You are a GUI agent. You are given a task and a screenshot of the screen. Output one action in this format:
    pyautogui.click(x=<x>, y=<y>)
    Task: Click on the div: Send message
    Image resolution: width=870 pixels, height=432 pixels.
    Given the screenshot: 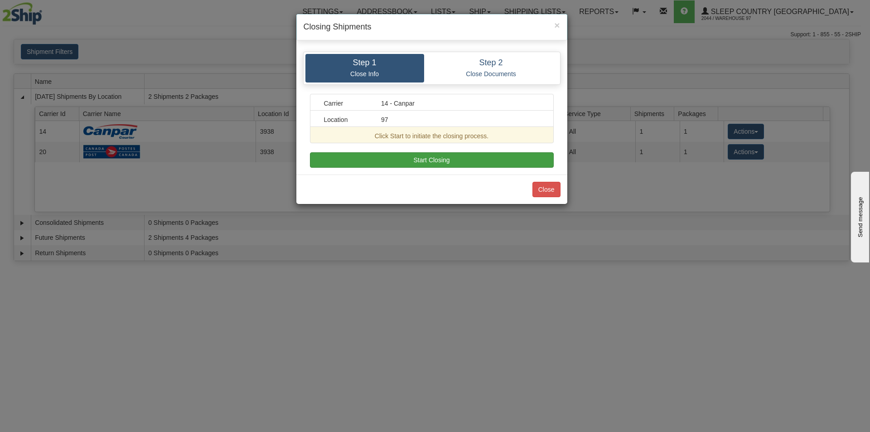 What is the action you would take?
    pyautogui.click(x=45, y=11)
    